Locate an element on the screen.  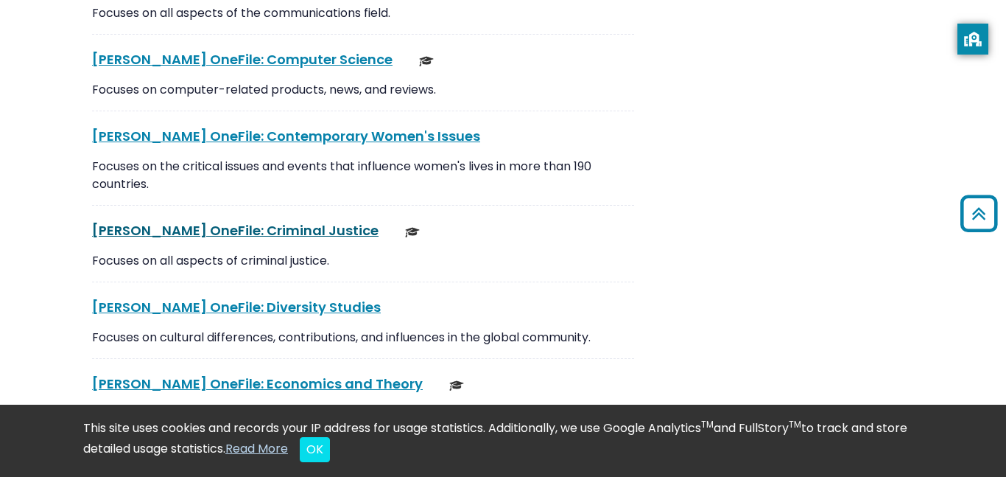
p: Focuses on all aspects of criminal justice. is located at coordinates (363, 261).